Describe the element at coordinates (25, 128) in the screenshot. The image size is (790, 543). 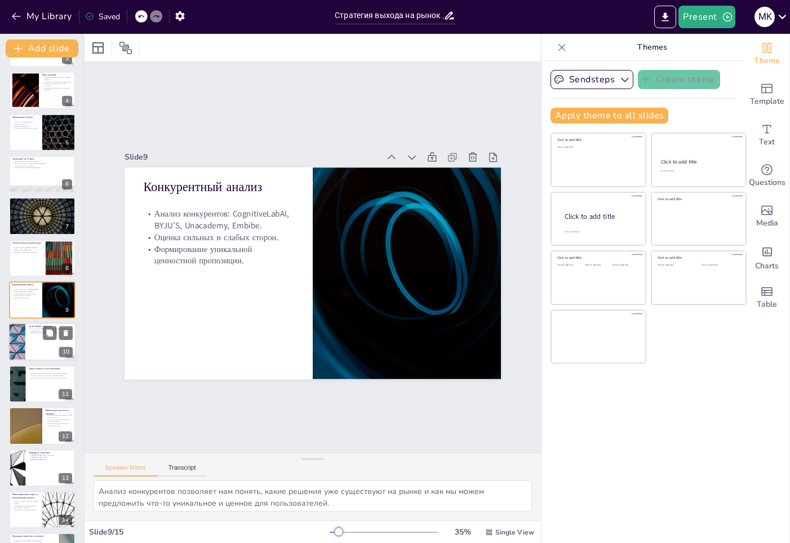
I see `p: Live-семинары и менторские сессии.` at that location.